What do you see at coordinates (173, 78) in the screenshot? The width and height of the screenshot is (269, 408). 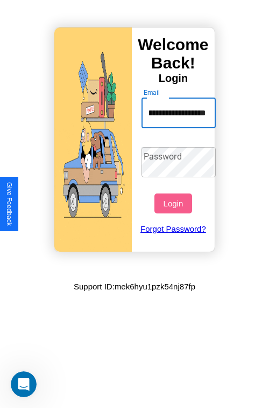 I see `h4: Login` at bounding box center [173, 78].